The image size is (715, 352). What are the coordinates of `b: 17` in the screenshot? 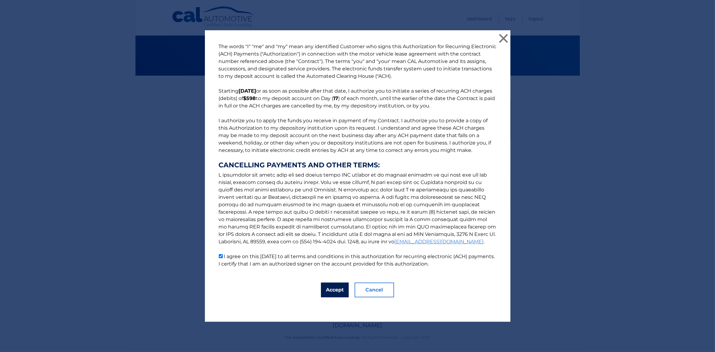 It's located at (336, 98).